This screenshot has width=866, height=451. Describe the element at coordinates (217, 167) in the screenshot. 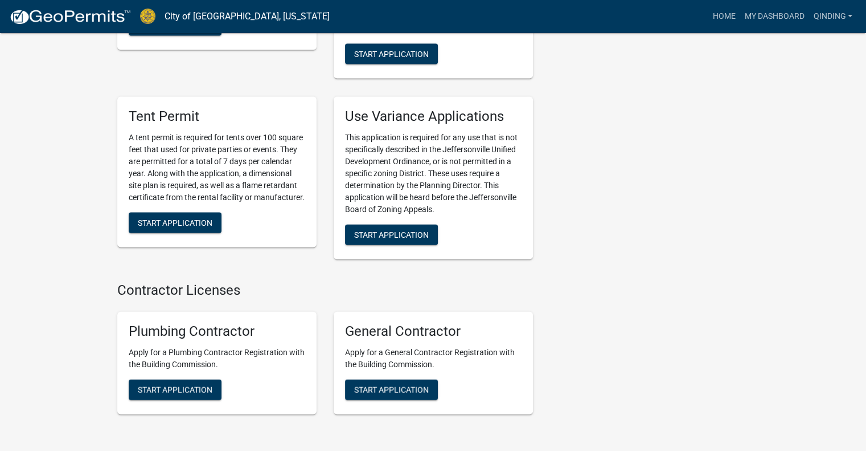

I see `p: A tent permit is required for tents over 100 square feet that used for private parties or events....` at that location.